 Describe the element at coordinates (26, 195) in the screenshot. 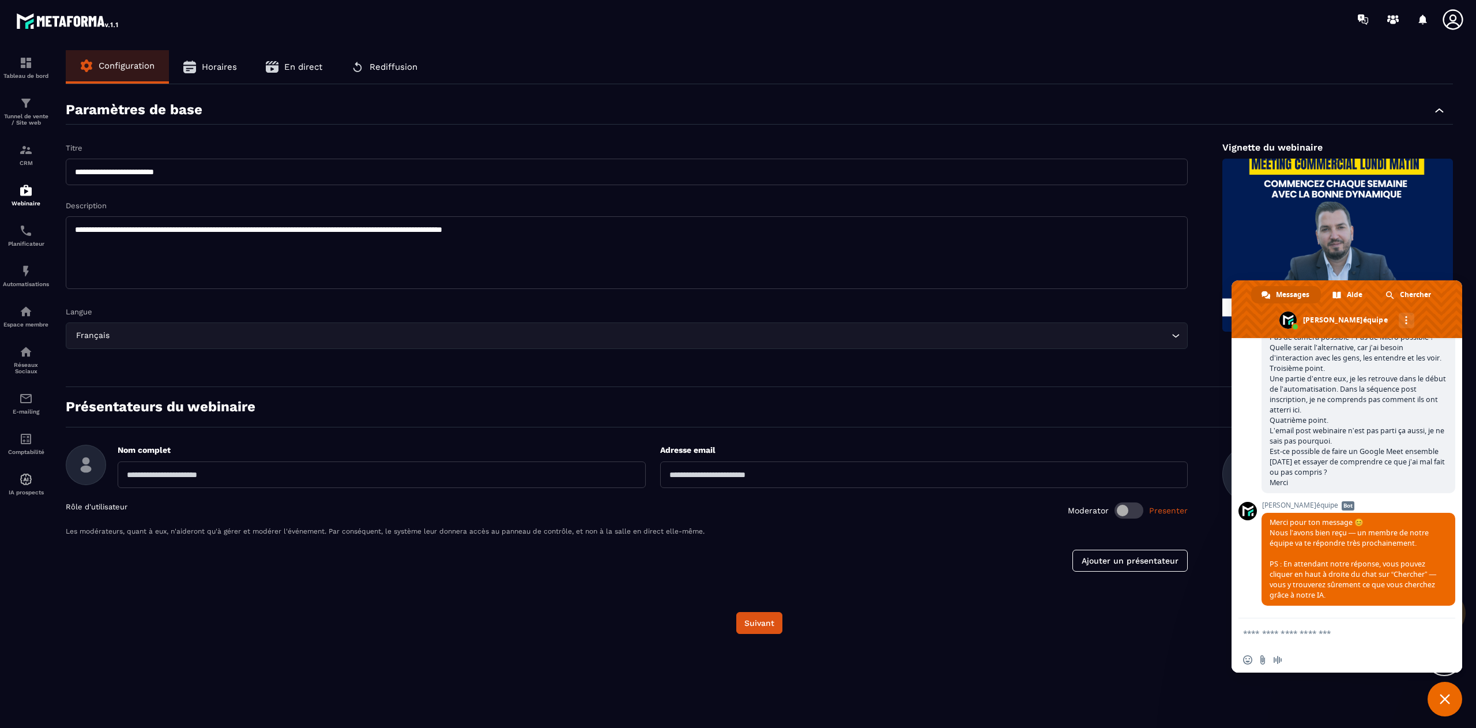

I see `a: automationsautomationsWebinaire` at that location.